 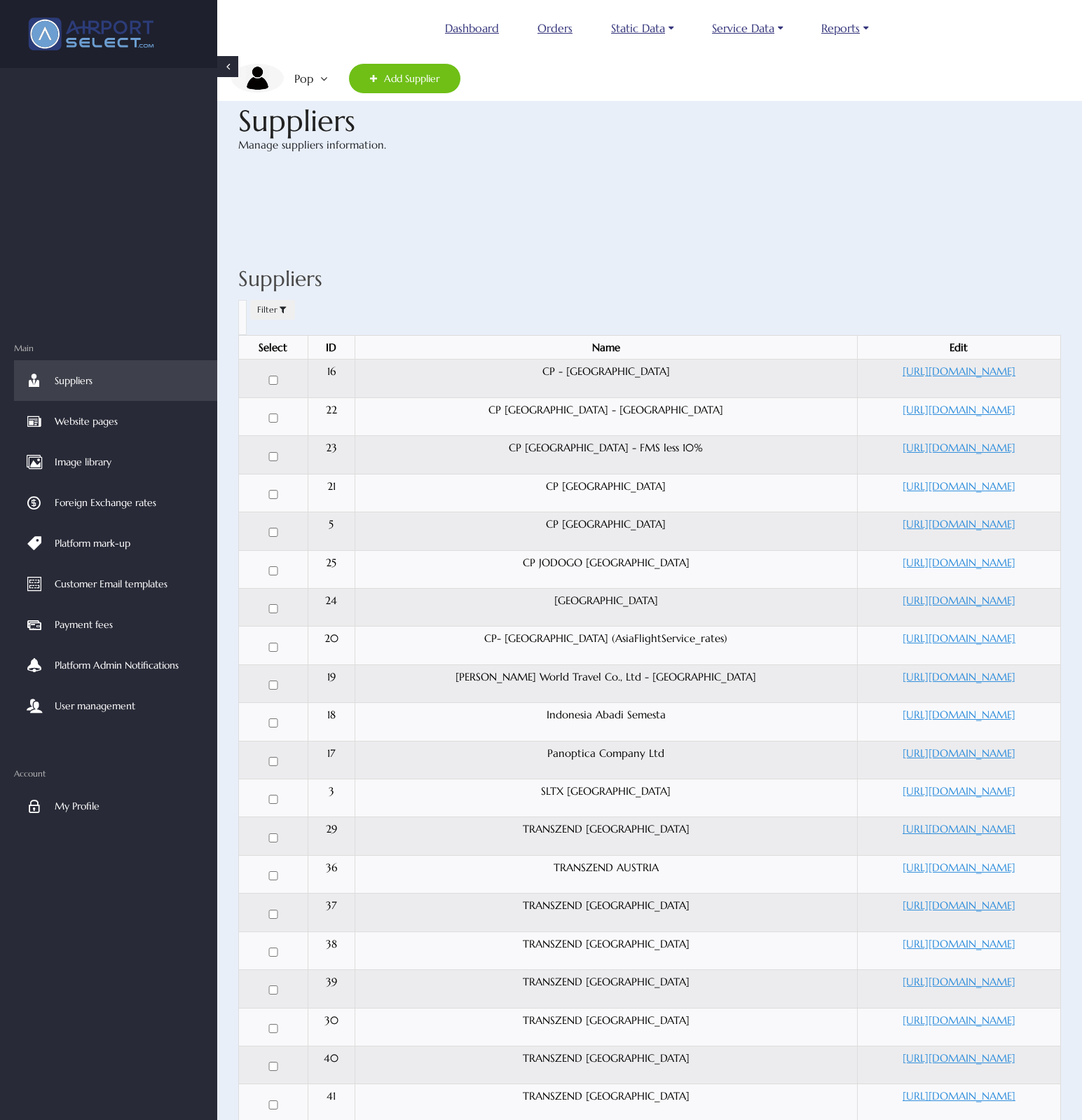 What do you see at coordinates (116, 502) in the screenshot?
I see `a: Foreign Exchange rates` at bounding box center [116, 502].